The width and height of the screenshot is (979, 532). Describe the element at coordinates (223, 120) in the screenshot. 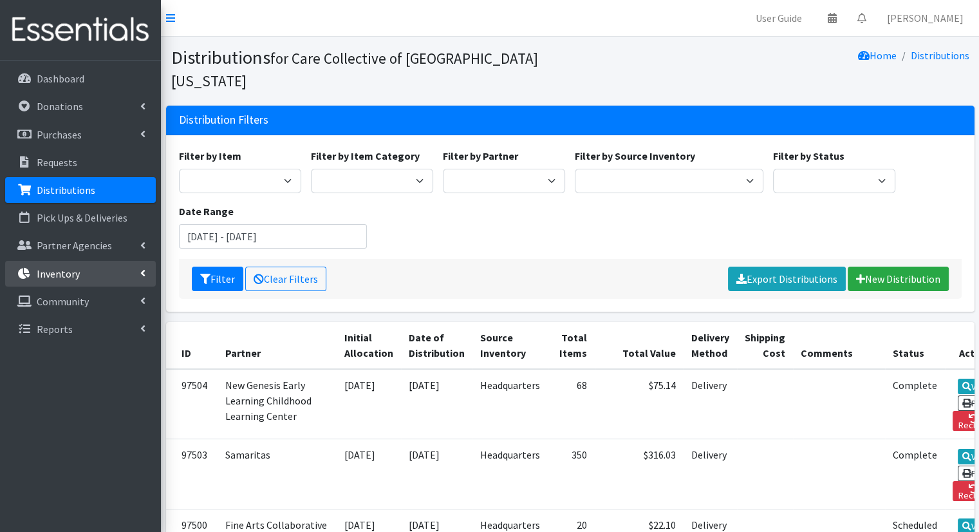

I see `h3: Distribution Filters` at that location.